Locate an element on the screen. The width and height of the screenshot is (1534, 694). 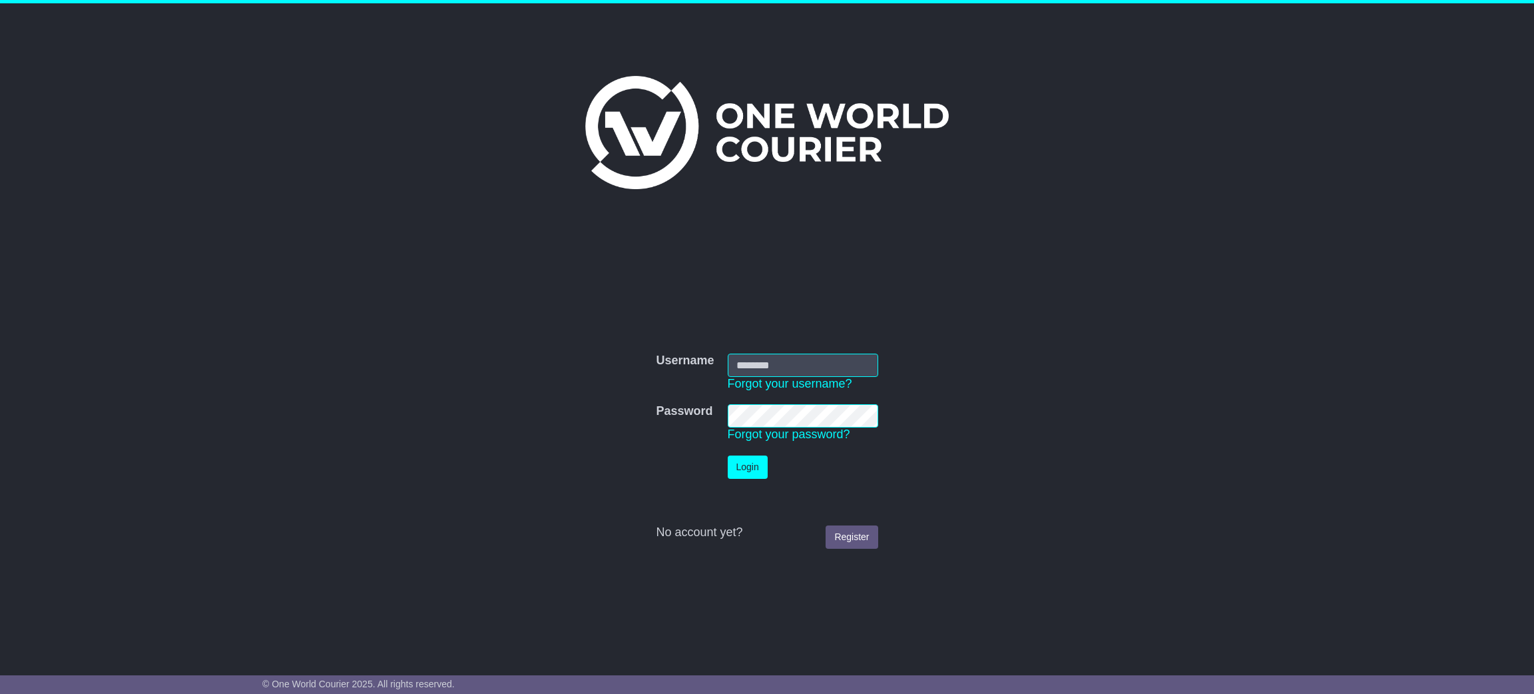
img: One World is located at coordinates (767, 132).